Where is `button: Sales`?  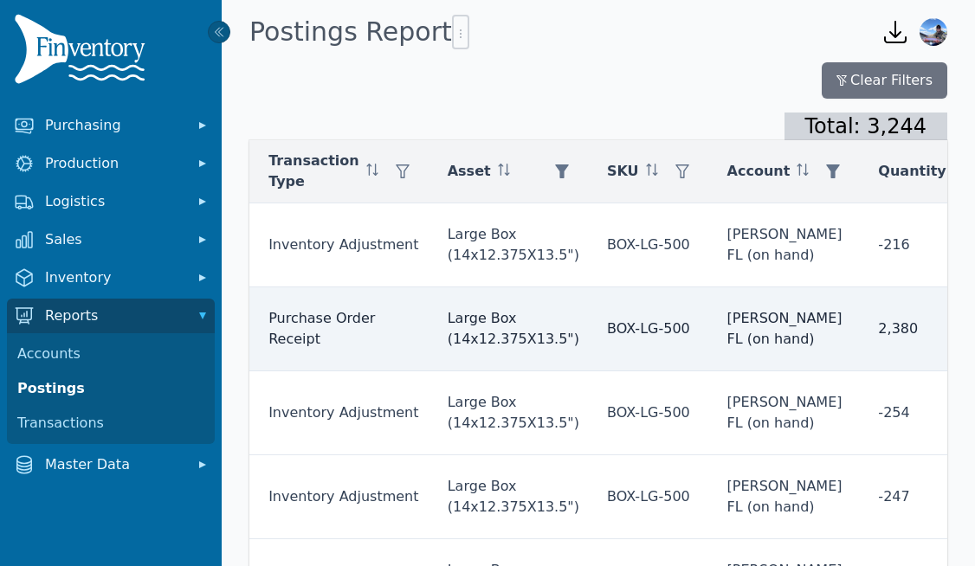 button: Sales is located at coordinates (111, 240).